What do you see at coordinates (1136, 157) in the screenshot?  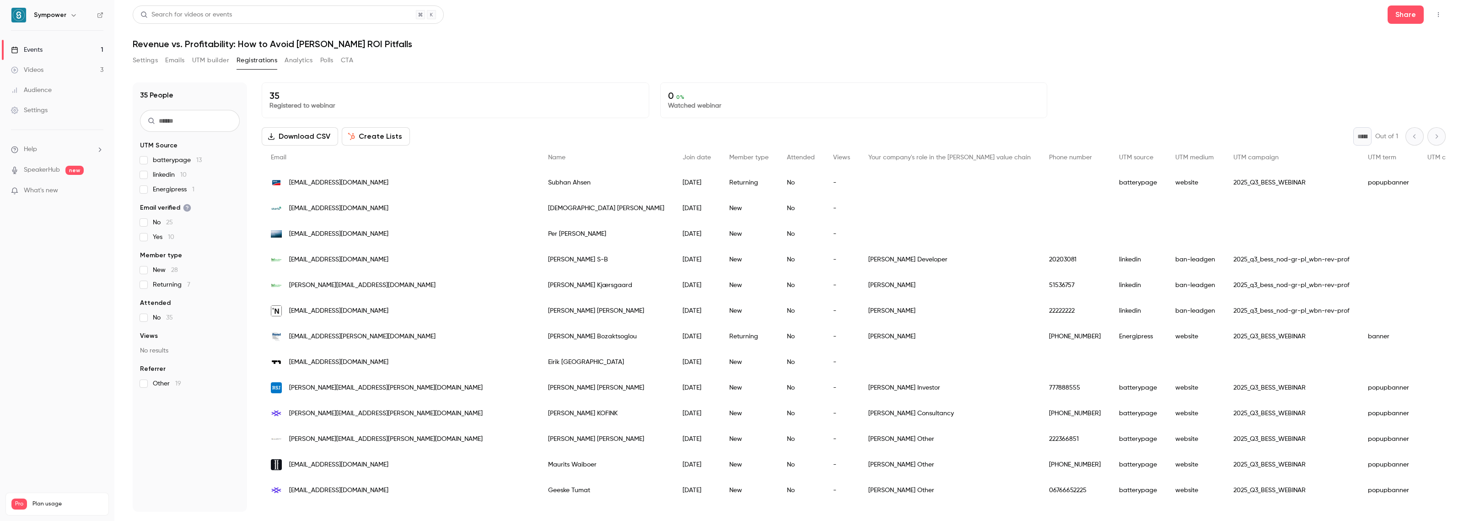 I see `span: UTM source` at bounding box center [1136, 157].